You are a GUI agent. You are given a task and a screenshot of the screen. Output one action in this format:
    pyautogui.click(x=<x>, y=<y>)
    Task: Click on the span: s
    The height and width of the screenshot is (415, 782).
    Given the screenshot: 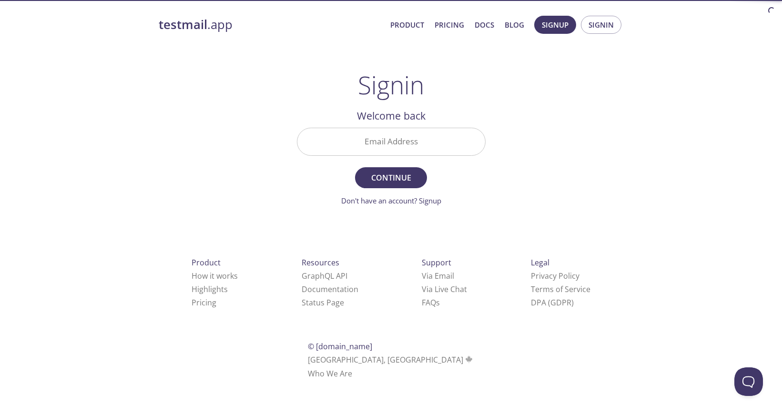 What is the action you would take?
    pyautogui.click(x=438, y=303)
    